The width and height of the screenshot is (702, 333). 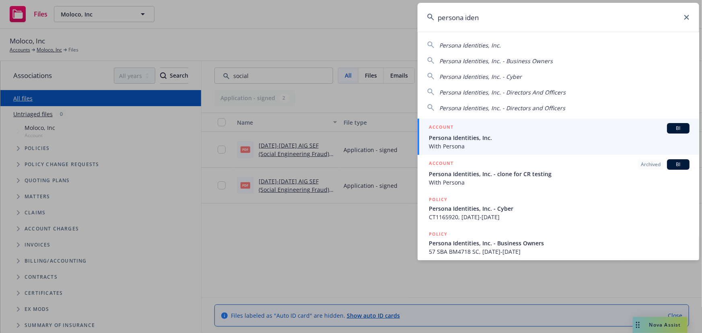 I want to click on a: ACCOUNTArchivedBIPersona Identities, Inc. - clone for CR testingWith Persona, so click(x=559, y=173).